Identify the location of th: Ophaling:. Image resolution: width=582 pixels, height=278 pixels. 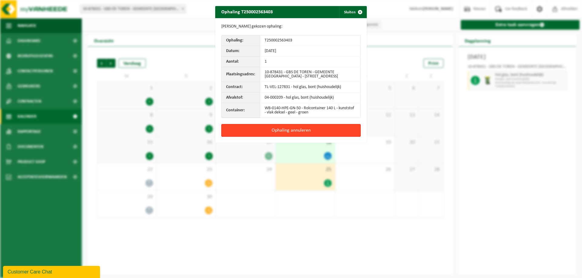
(241, 41).